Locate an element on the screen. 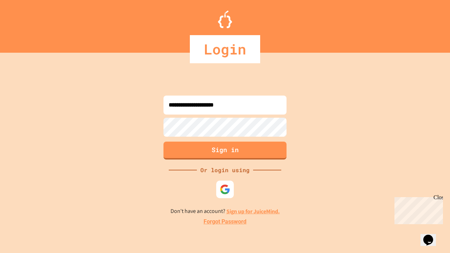 The height and width of the screenshot is (253, 450). button: Sign in is located at coordinates (225, 151).